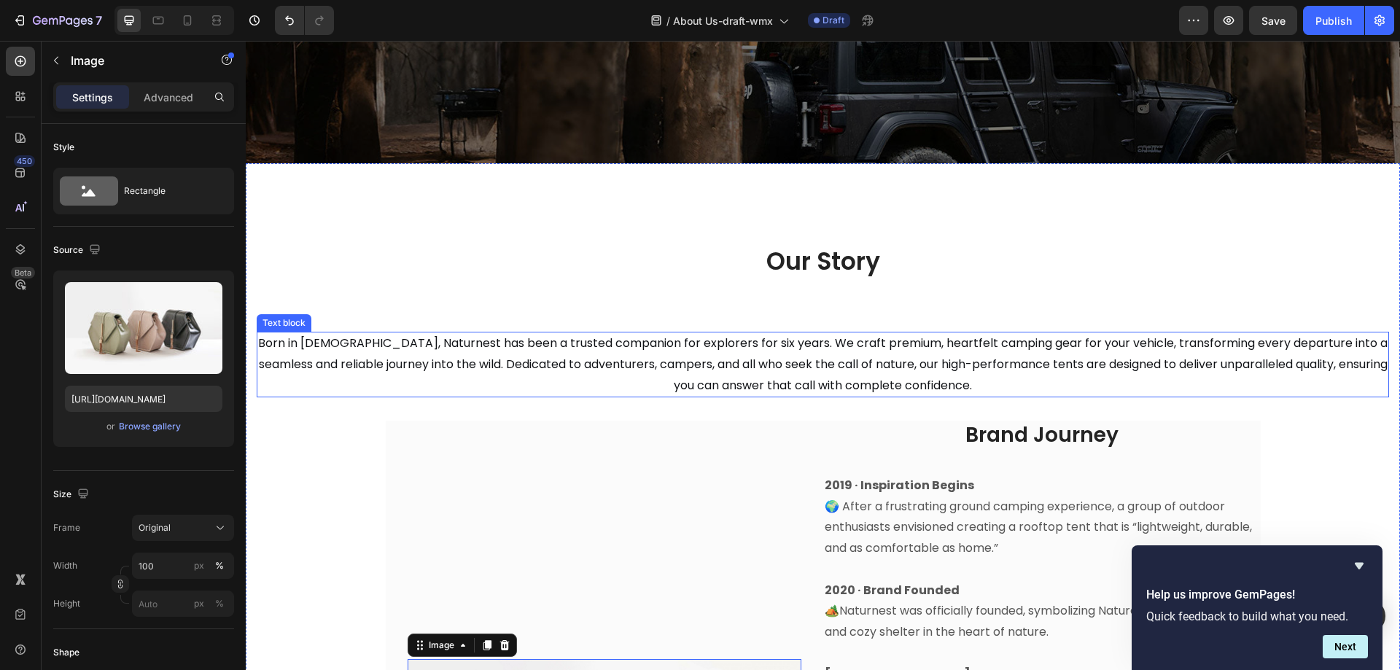 This screenshot has height=670, width=1400. What do you see at coordinates (195, 604) in the screenshot?
I see `div: Image` at bounding box center [195, 604].